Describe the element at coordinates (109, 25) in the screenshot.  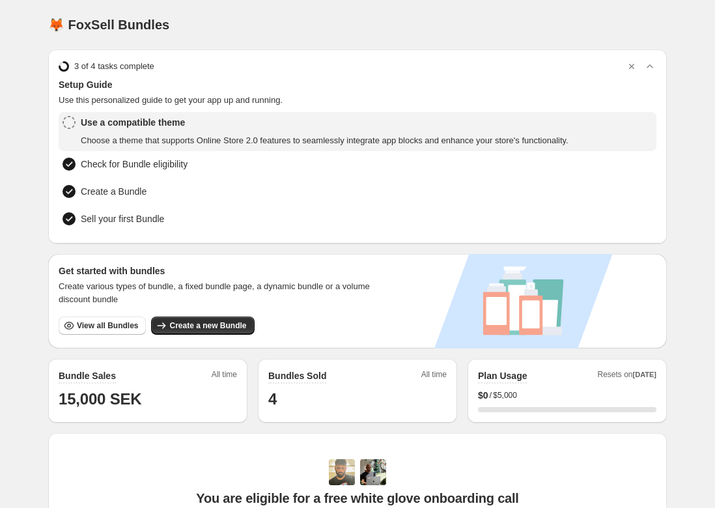
I see `h1: 🦊 FoxSell Bundles` at that location.